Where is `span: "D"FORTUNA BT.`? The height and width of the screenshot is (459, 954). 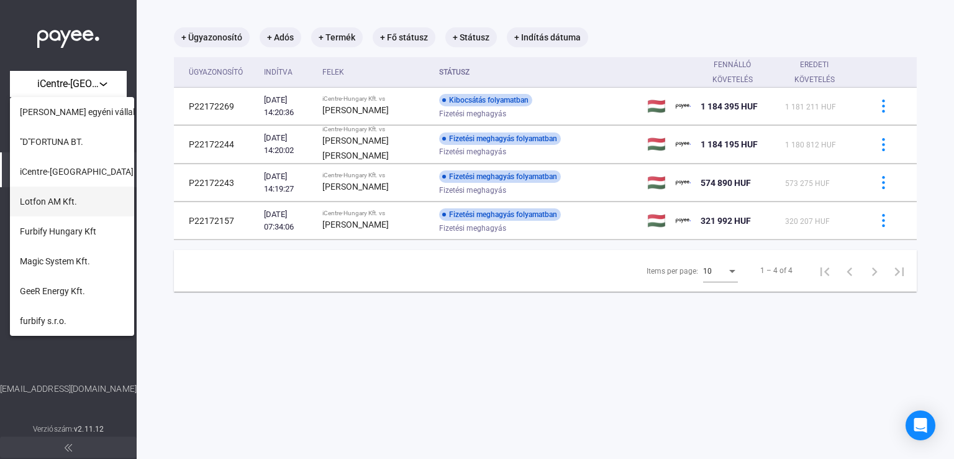 span: "D"FORTUNA BT. is located at coordinates (52, 142).